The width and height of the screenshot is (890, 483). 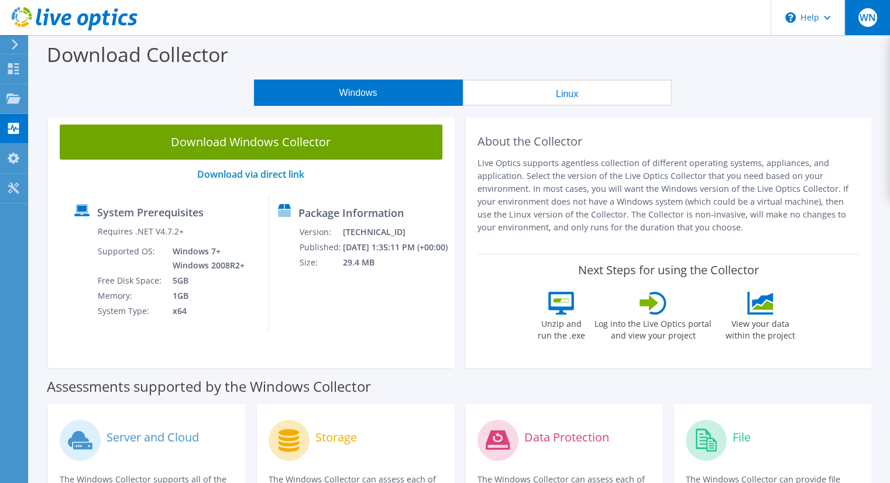 I want to click on label: System Prerequisites, so click(x=150, y=212).